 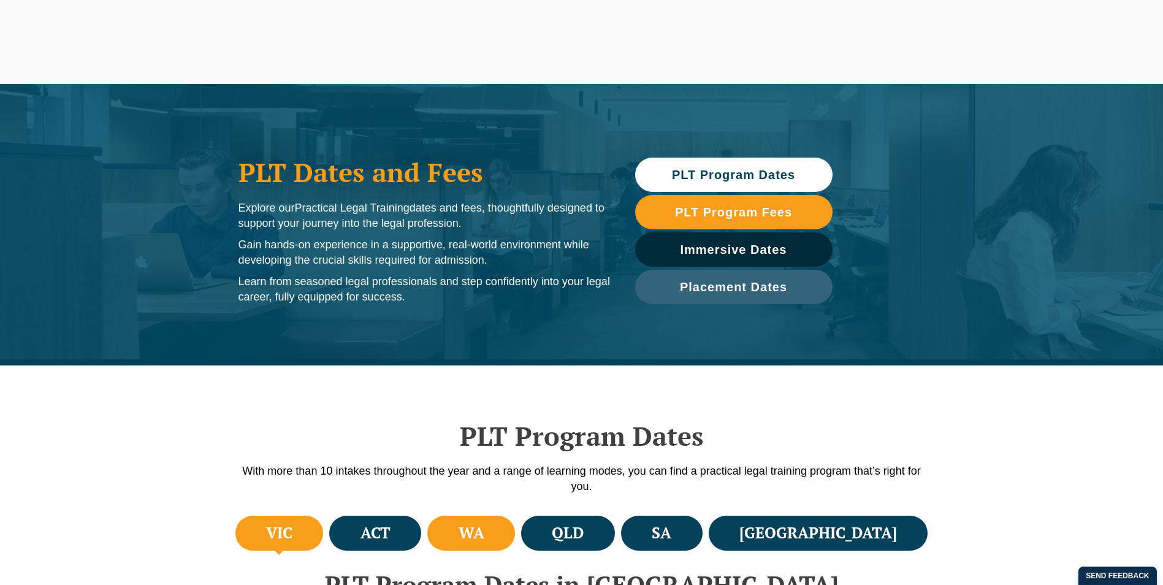 I want to click on h2: PLT Program Dates, so click(x=582, y=436).